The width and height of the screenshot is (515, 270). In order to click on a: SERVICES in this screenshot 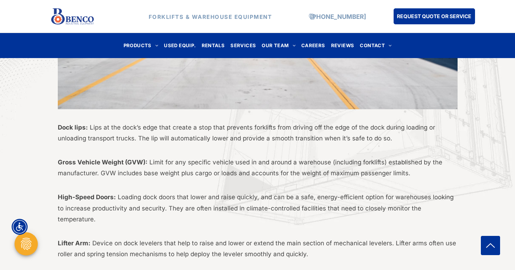, I will do `click(243, 45)`.